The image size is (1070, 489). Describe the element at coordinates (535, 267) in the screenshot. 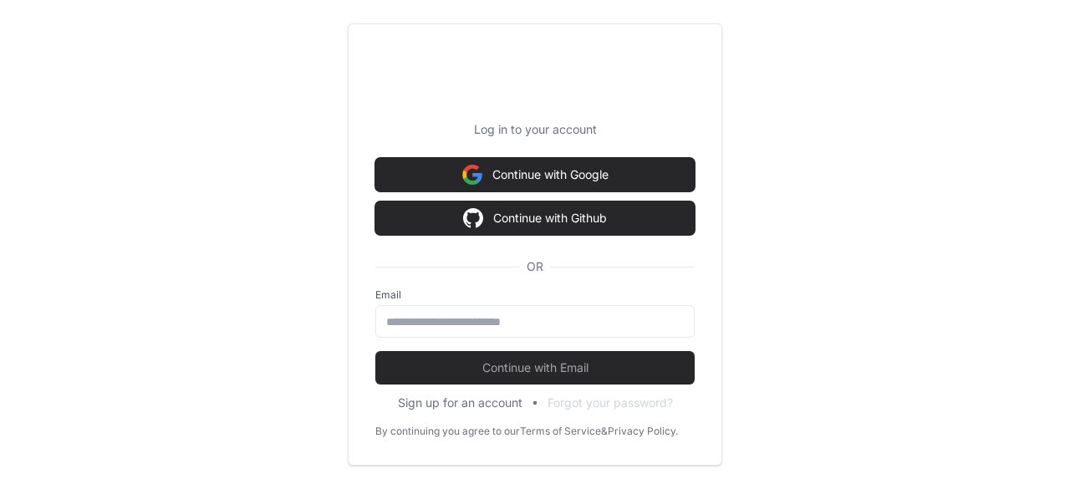

I see `span: OR` at that location.